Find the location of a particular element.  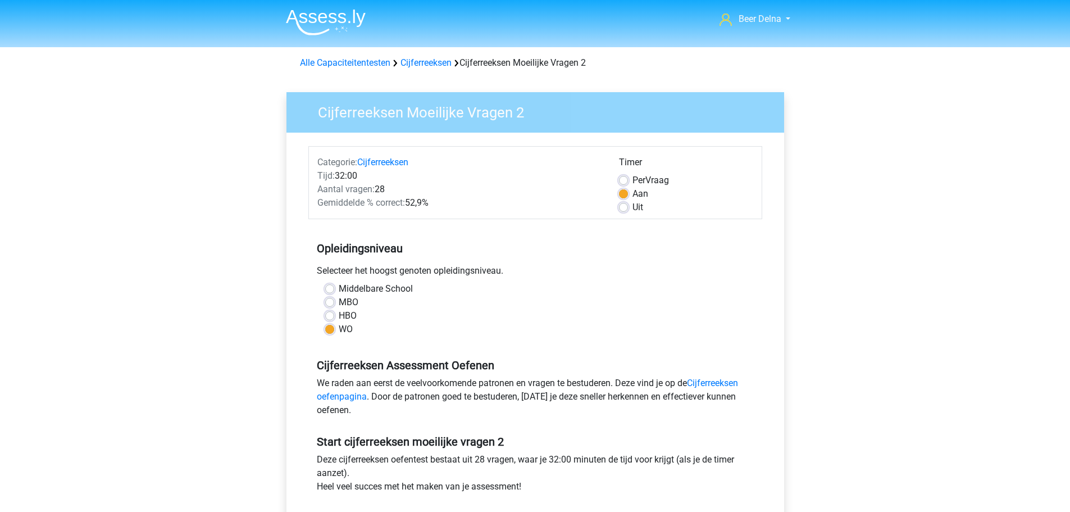

img: Assessly is located at coordinates (326, 22).